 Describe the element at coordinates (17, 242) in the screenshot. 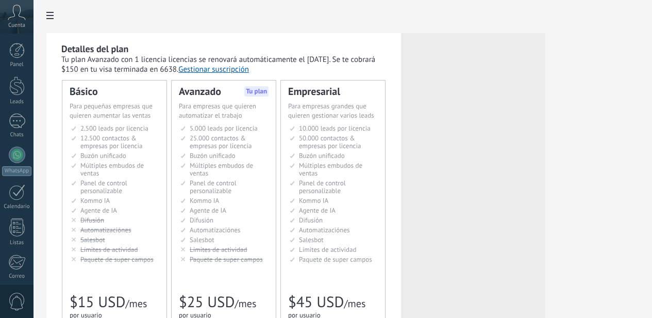

I see `div: Listas` at that location.